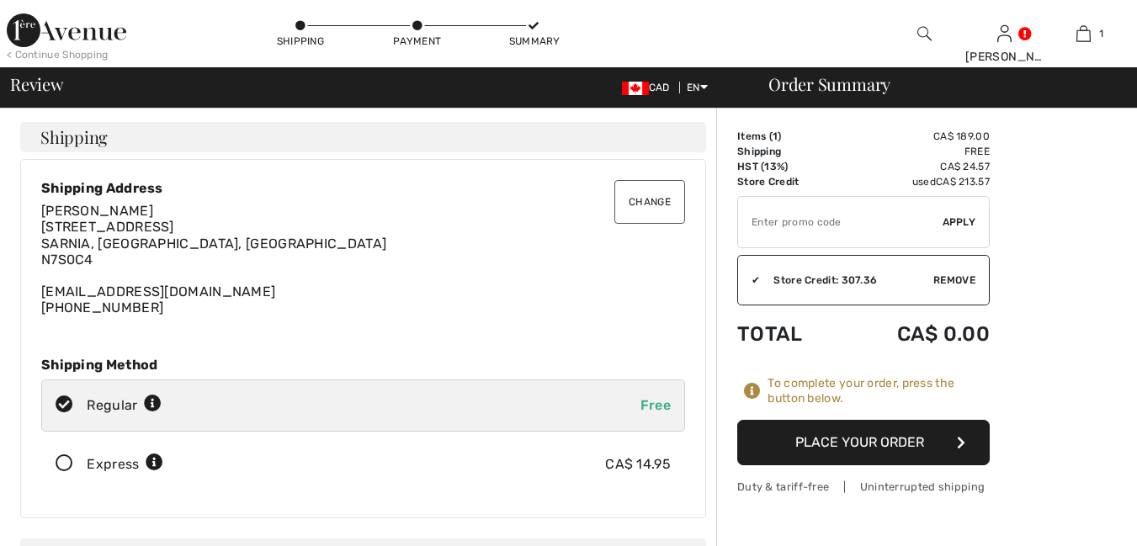  What do you see at coordinates (954, 280) in the screenshot?
I see `span: Remove` at bounding box center [954, 280].